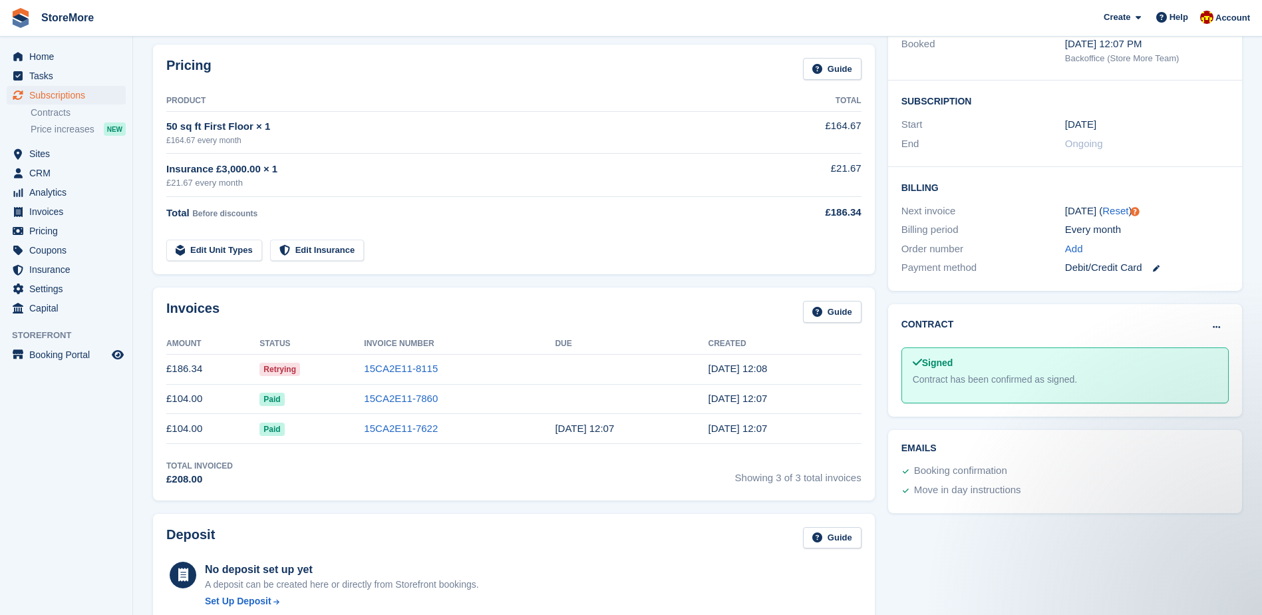 The height and width of the screenshot is (615, 1262). What do you see at coordinates (69, 95) in the screenshot?
I see `span: Subscriptions` at bounding box center [69, 95].